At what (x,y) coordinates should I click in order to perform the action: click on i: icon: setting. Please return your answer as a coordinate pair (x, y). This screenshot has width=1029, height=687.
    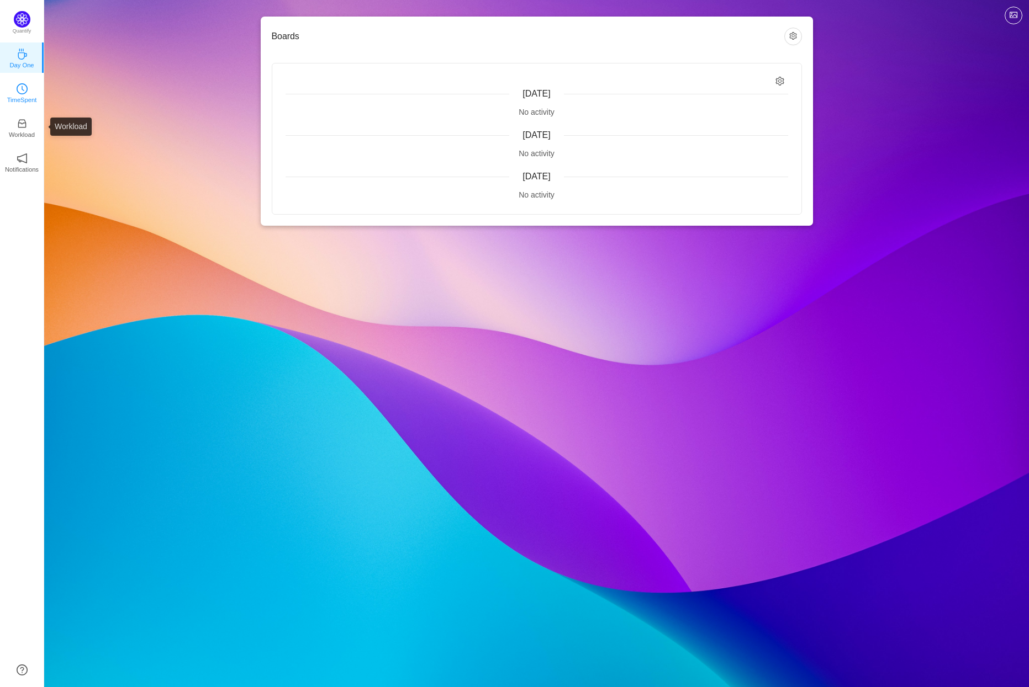
    Looking at the image, I should click on (780, 81).